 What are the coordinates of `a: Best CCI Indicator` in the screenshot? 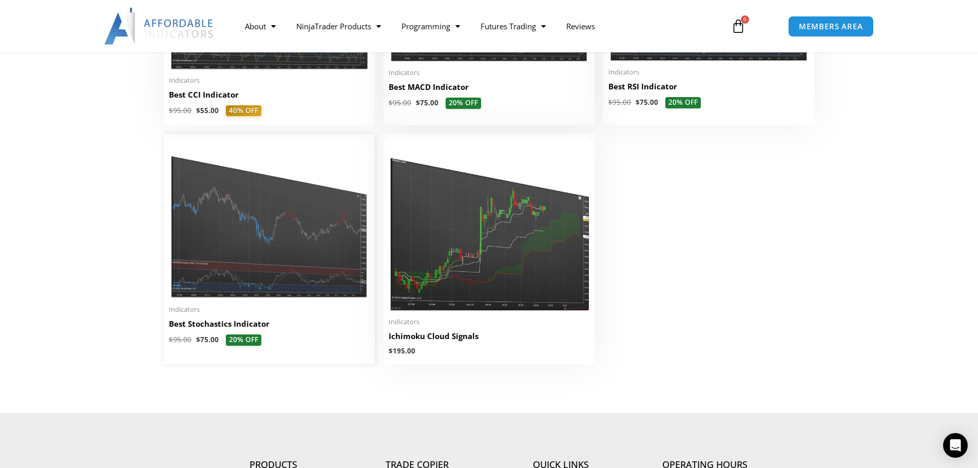 It's located at (269, 97).